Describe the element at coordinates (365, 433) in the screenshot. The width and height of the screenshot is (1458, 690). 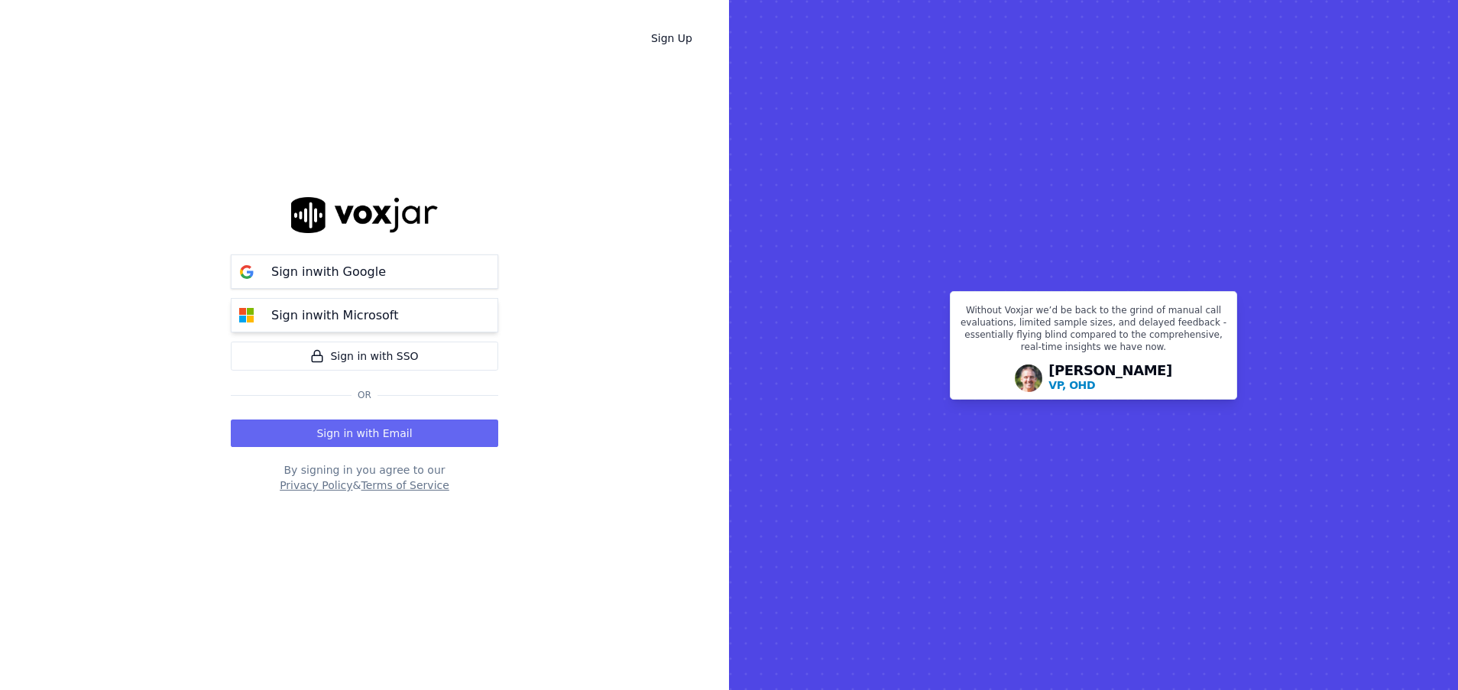
I see `button: Sign in with Email` at that location.